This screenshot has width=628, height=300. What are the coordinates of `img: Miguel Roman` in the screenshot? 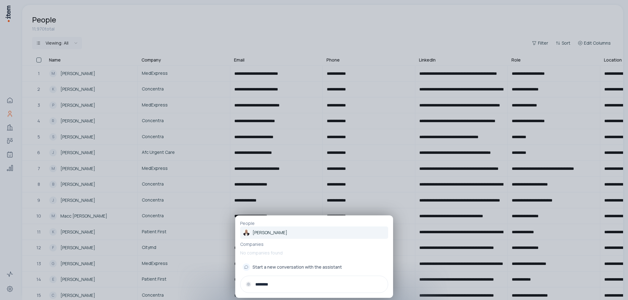 It's located at (246, 233).